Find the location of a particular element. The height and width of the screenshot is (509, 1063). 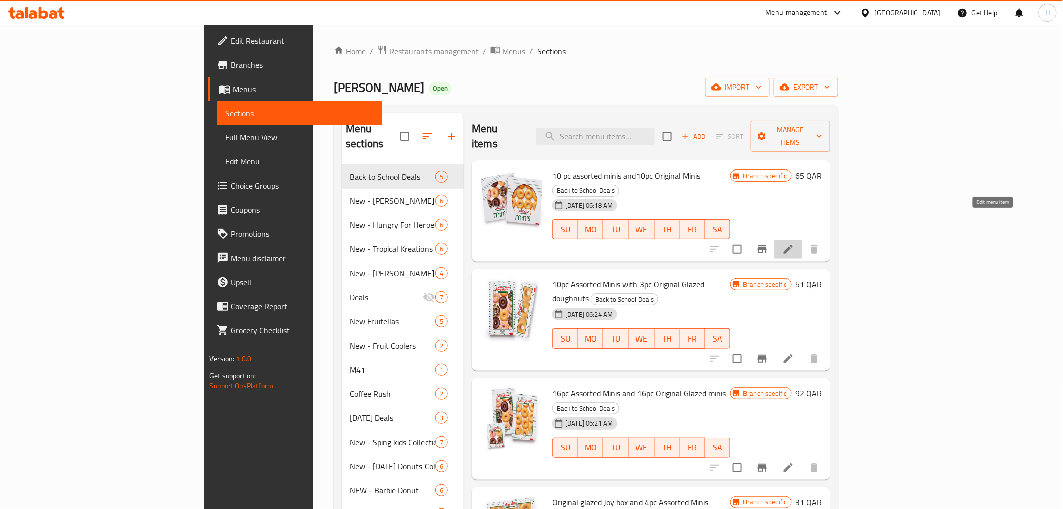

span: New - Fruit Coolers is located at coordinates (392, 345).